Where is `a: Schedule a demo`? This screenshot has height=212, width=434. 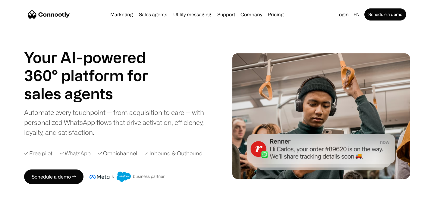
a: Schedule a demo is located at coordinates (385, 14).